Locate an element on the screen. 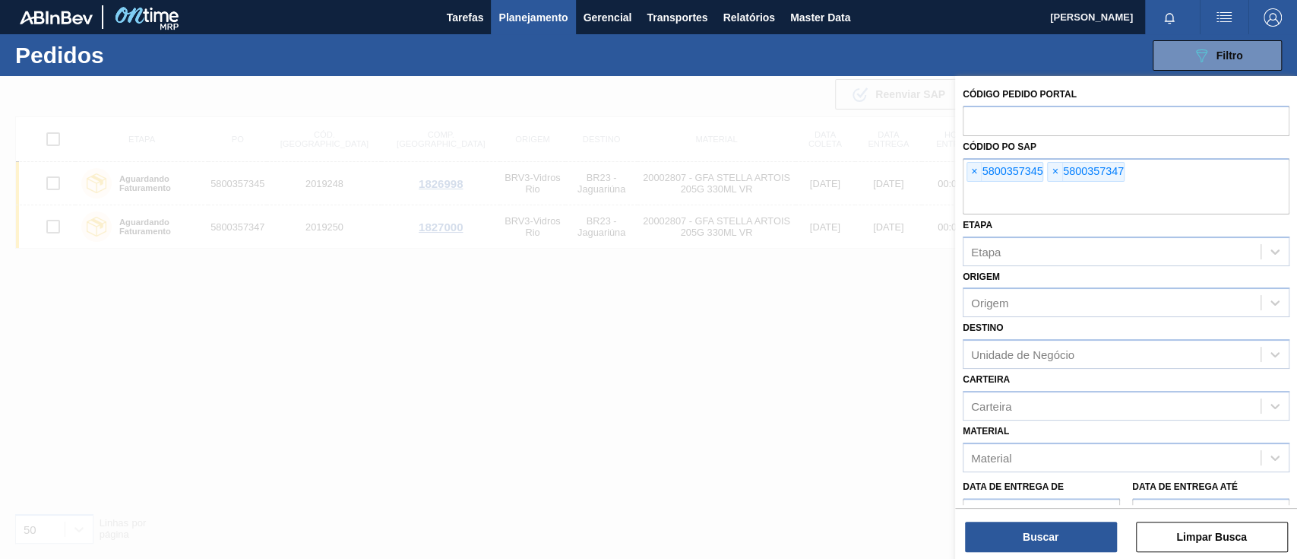  label: Código Pedido Portal is located at coordinates (1020, 94).